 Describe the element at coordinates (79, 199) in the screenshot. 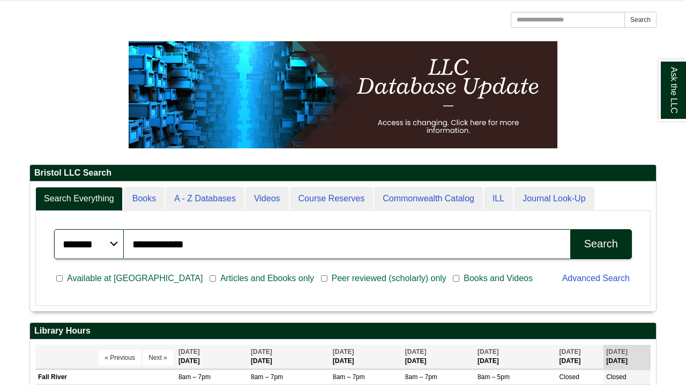

I see `a: Search Everything` at that location.